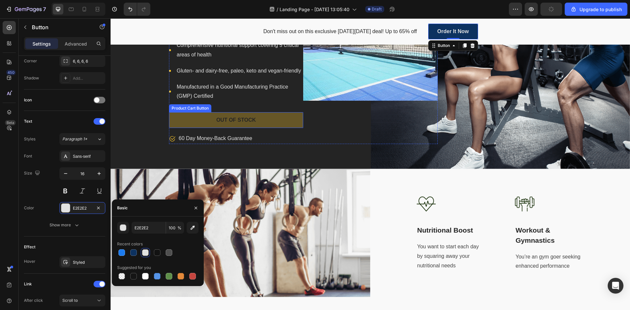  I want to click on div: Open Intercom Messenger, so click(616, 286).